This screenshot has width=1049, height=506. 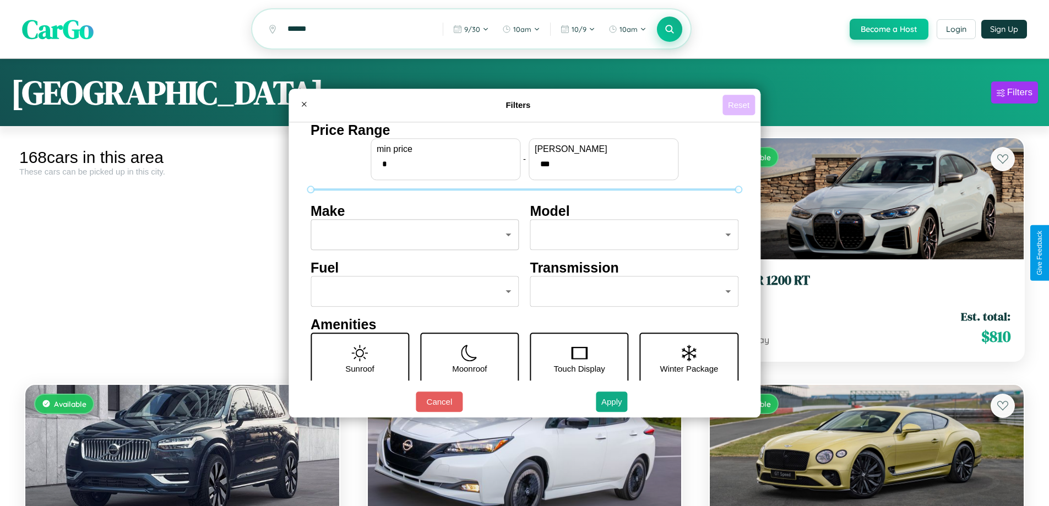 What do you see at coordinates (995, 336) in the screenshot?
I see `span: $ 810` at bounding box center [995, 336].